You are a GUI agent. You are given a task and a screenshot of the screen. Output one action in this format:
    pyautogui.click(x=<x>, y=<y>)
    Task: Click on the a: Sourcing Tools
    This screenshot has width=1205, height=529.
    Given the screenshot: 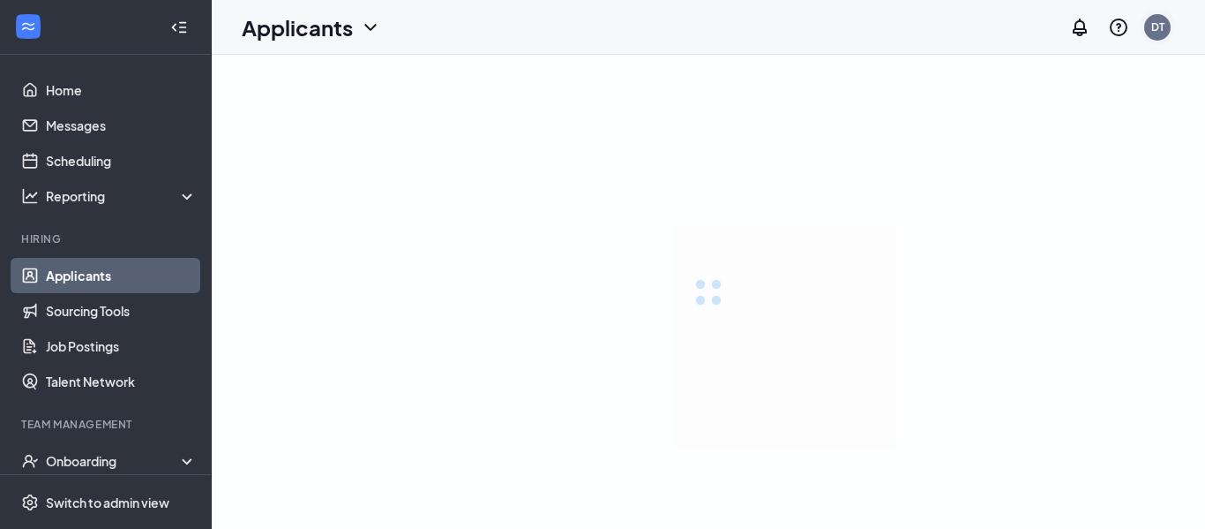 What is the action you would take?
    pyautogui.click(x=121, y=311)
    